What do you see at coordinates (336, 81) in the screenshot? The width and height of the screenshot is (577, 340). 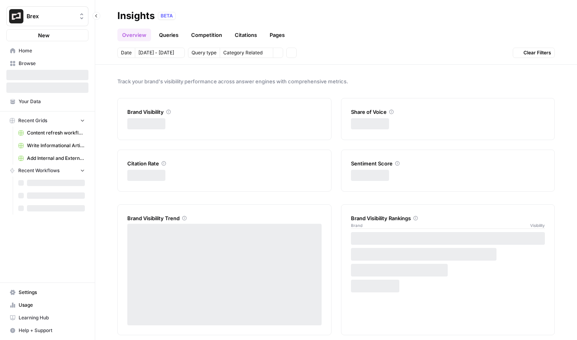 I see `span: Track your brand's visibility performance across answer engines with comprehensive metrics.` at bounding box center [336, 81].